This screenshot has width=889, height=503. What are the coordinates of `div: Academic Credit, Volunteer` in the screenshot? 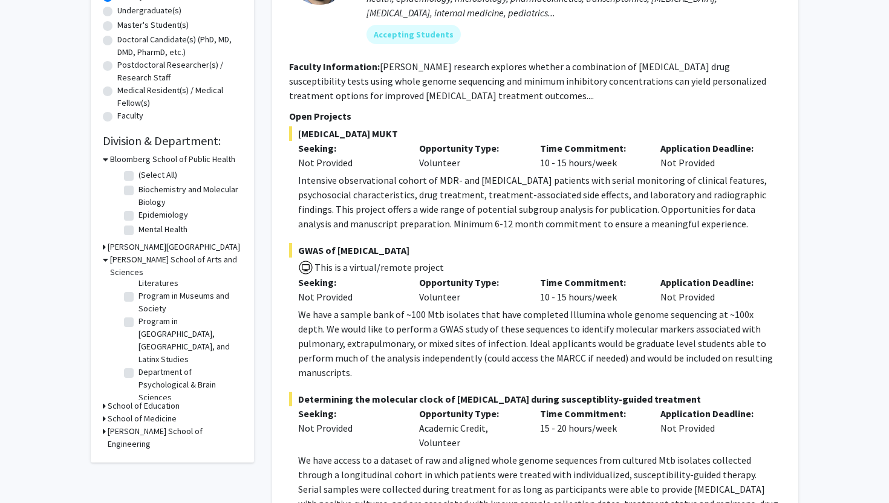 It's located at (470, 428).